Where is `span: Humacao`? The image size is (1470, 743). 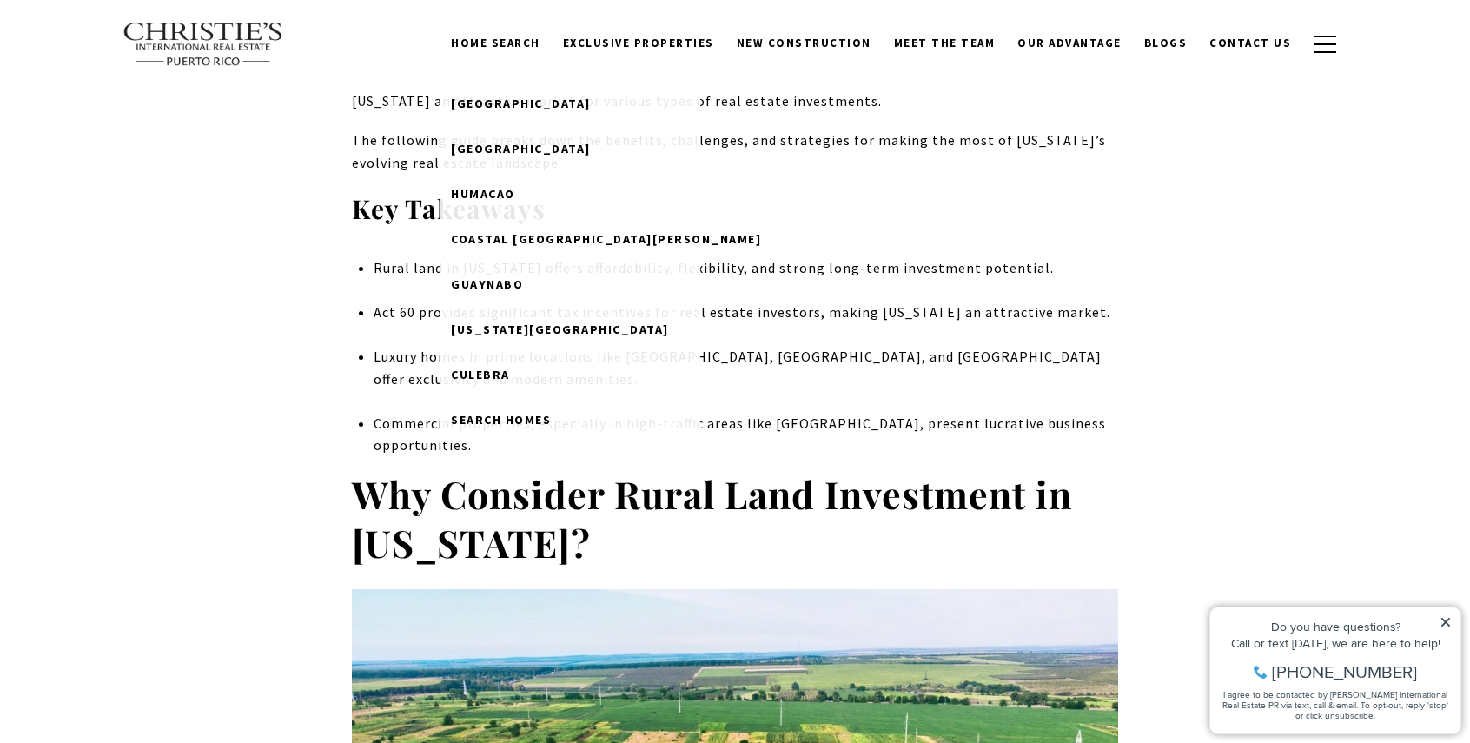
span: Humacao is located at coordinates (483, 194).